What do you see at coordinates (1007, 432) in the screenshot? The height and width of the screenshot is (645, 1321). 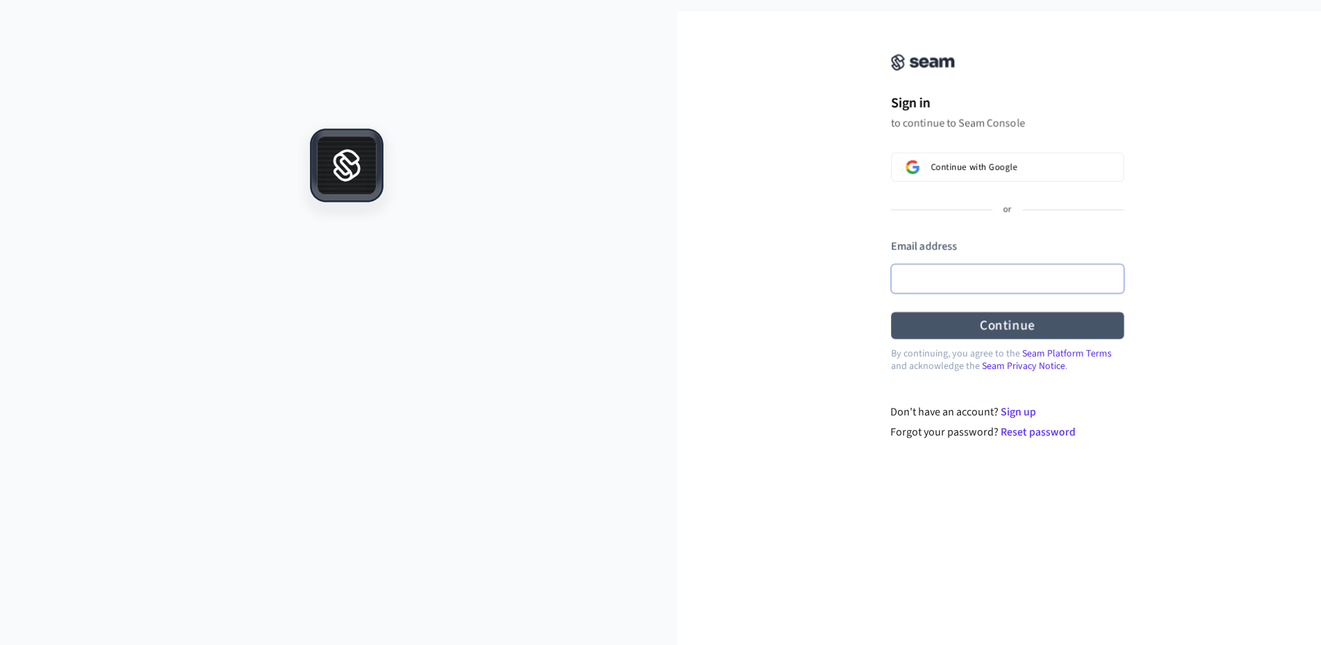 I see `div: Forgot your password?` at bounding box center [1007, 432].